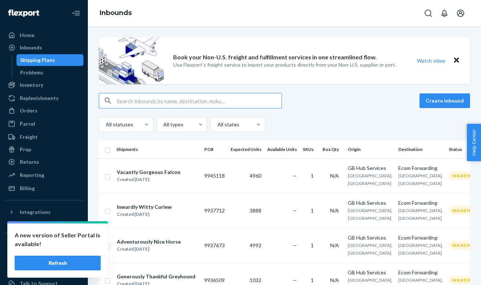 This screenshot has width=481, height=285. I want to click on span: 4960, so click(256, 175).